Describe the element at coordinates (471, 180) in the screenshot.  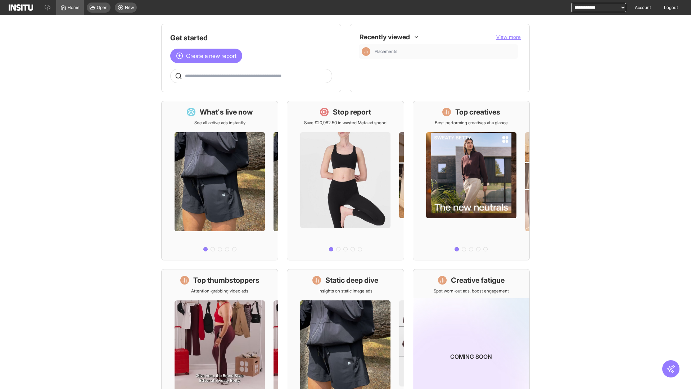
I see `a: Top creativesBest-performing creatives at a glance` at that location.